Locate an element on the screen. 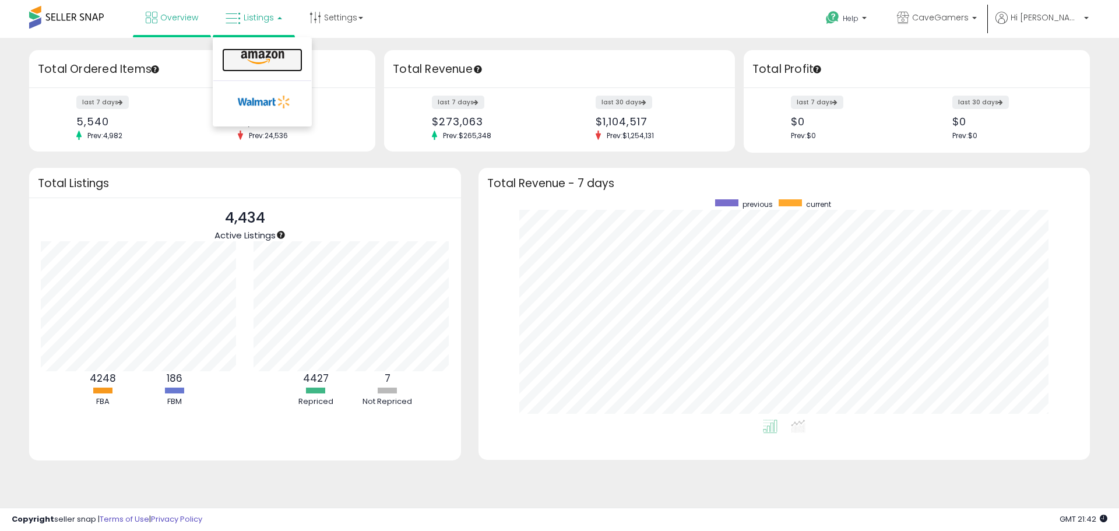  span: Listings is located at coordinates (259, 17).